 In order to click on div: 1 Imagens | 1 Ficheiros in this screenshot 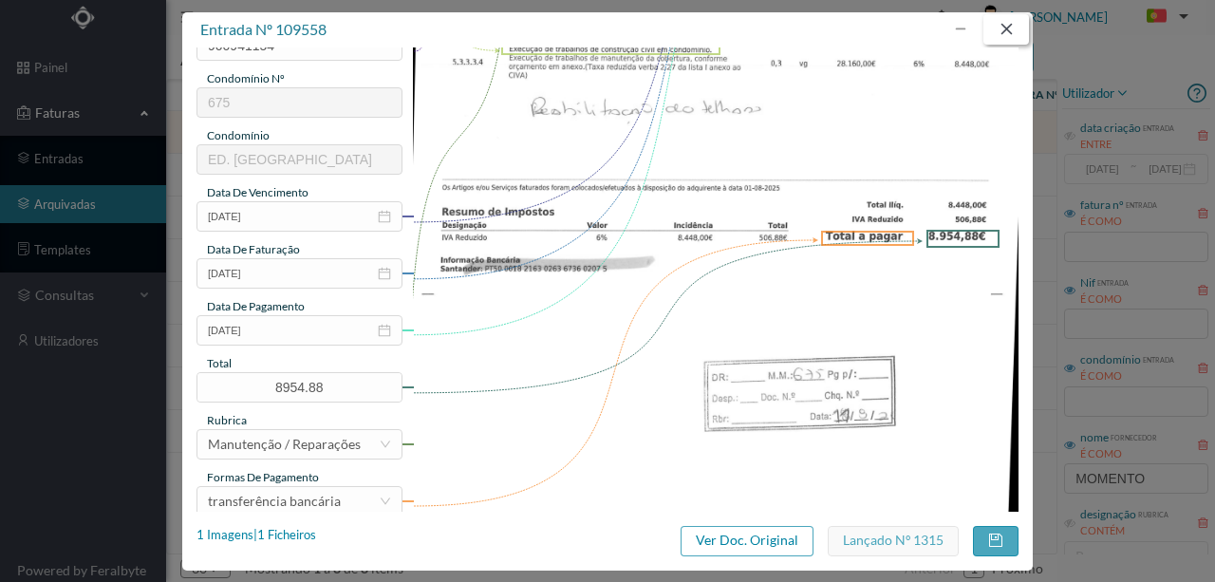, I will do `click(256, 536)`.